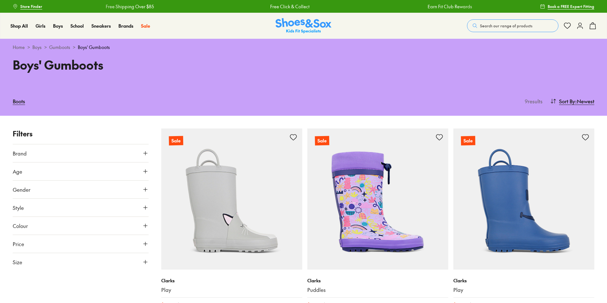  What do you see at coordinates (81, 189) in the screenshot?
I see `button: Gender` at bounding box center [81, 189].